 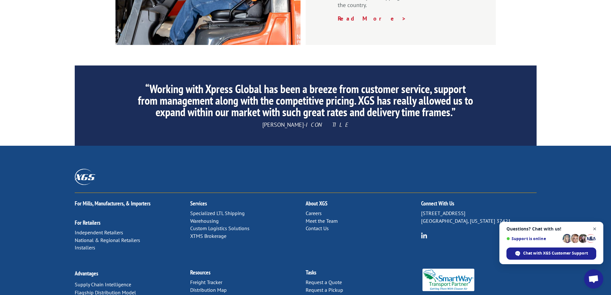 I want to click on a: Resources, so click(x=200, y=272).